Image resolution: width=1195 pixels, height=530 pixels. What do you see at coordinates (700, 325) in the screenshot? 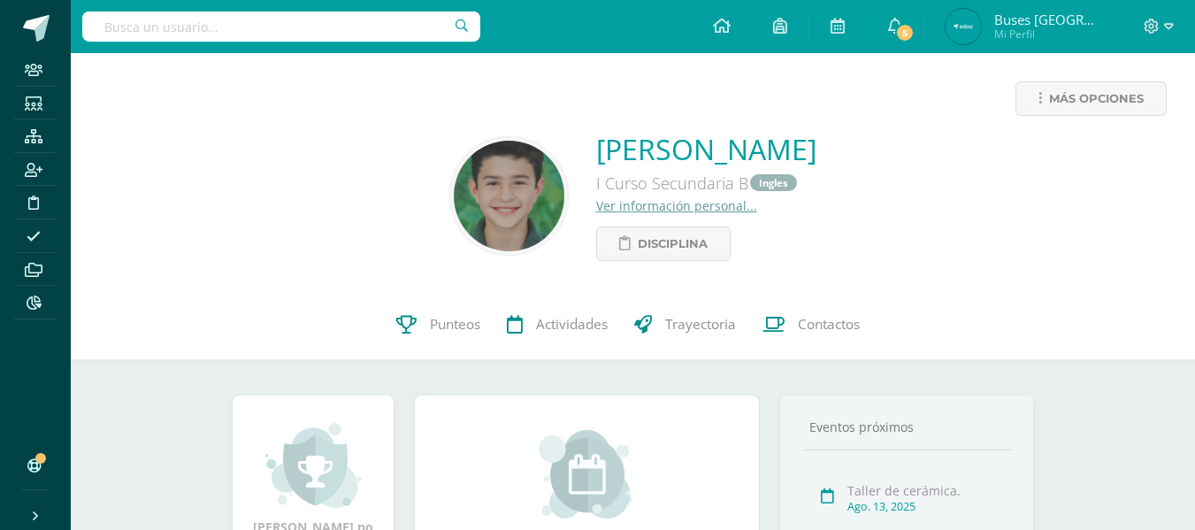
I see `span: Trayectoria` at bounding box center [700, 325].